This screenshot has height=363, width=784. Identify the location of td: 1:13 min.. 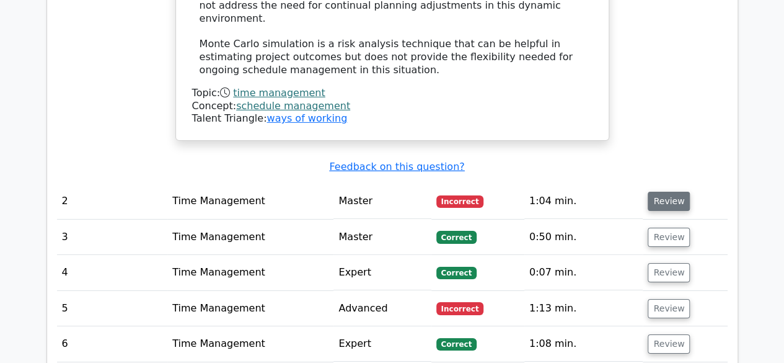
(584, 308).